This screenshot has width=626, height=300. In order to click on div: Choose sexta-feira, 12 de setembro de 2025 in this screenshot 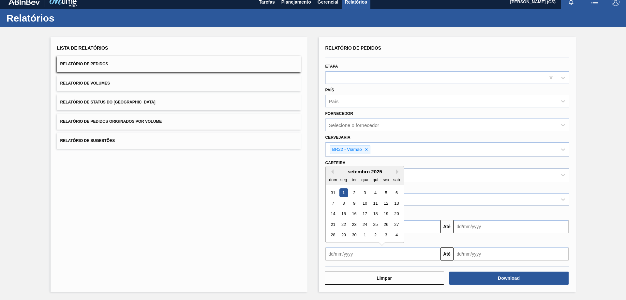, I will do `click(386, 203)`.